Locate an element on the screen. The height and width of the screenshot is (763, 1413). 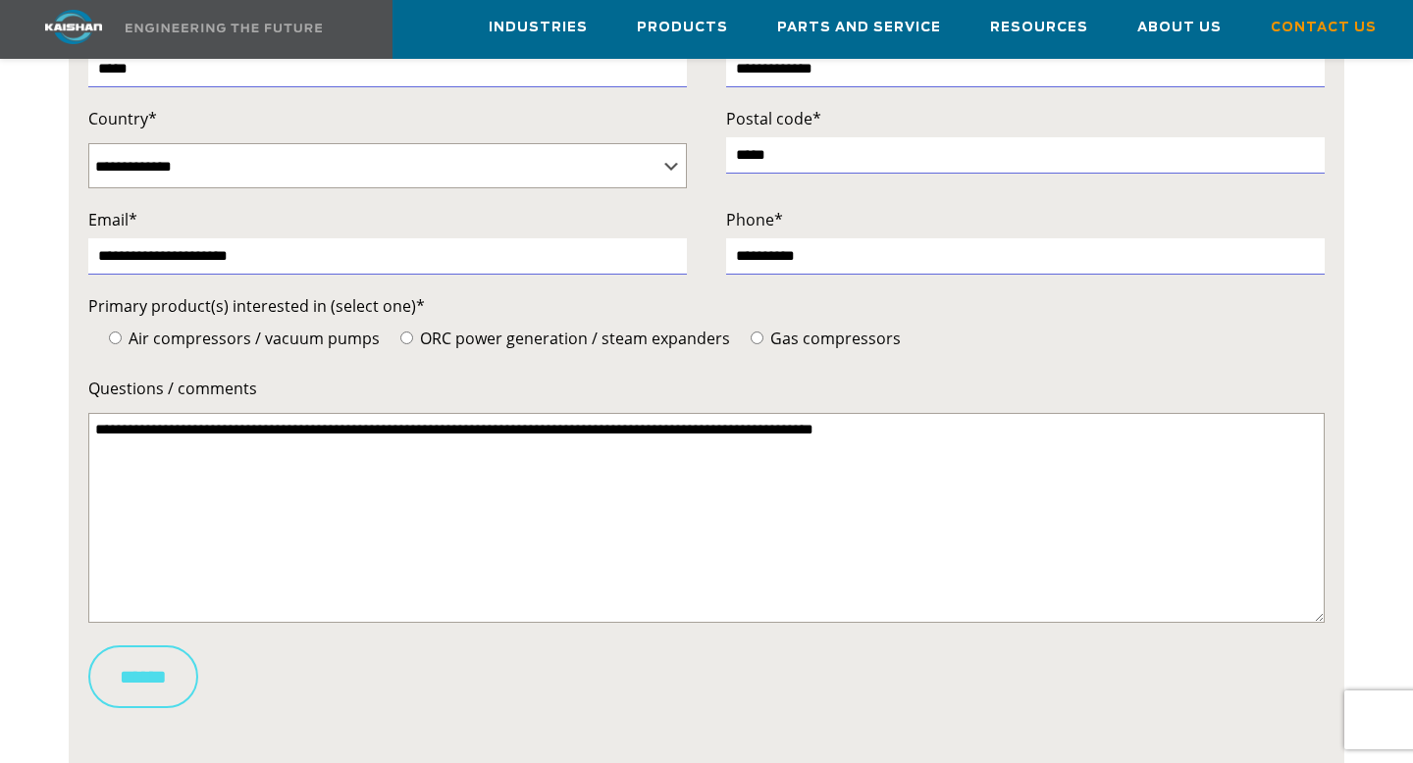
label: Questions / comments is located at coordinates (706, 388).